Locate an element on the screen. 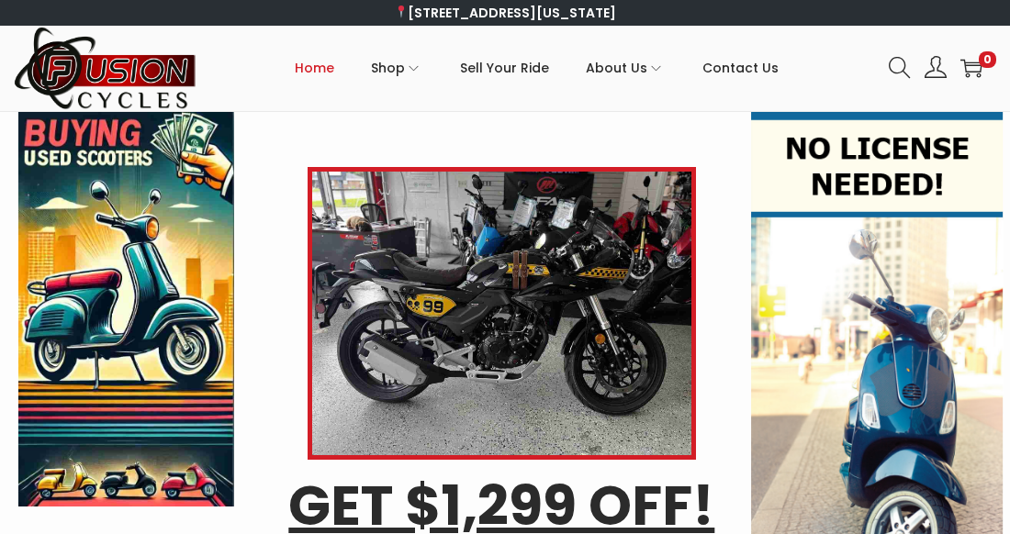  span: Sell Your Ride is located at coordinates (504, 68).